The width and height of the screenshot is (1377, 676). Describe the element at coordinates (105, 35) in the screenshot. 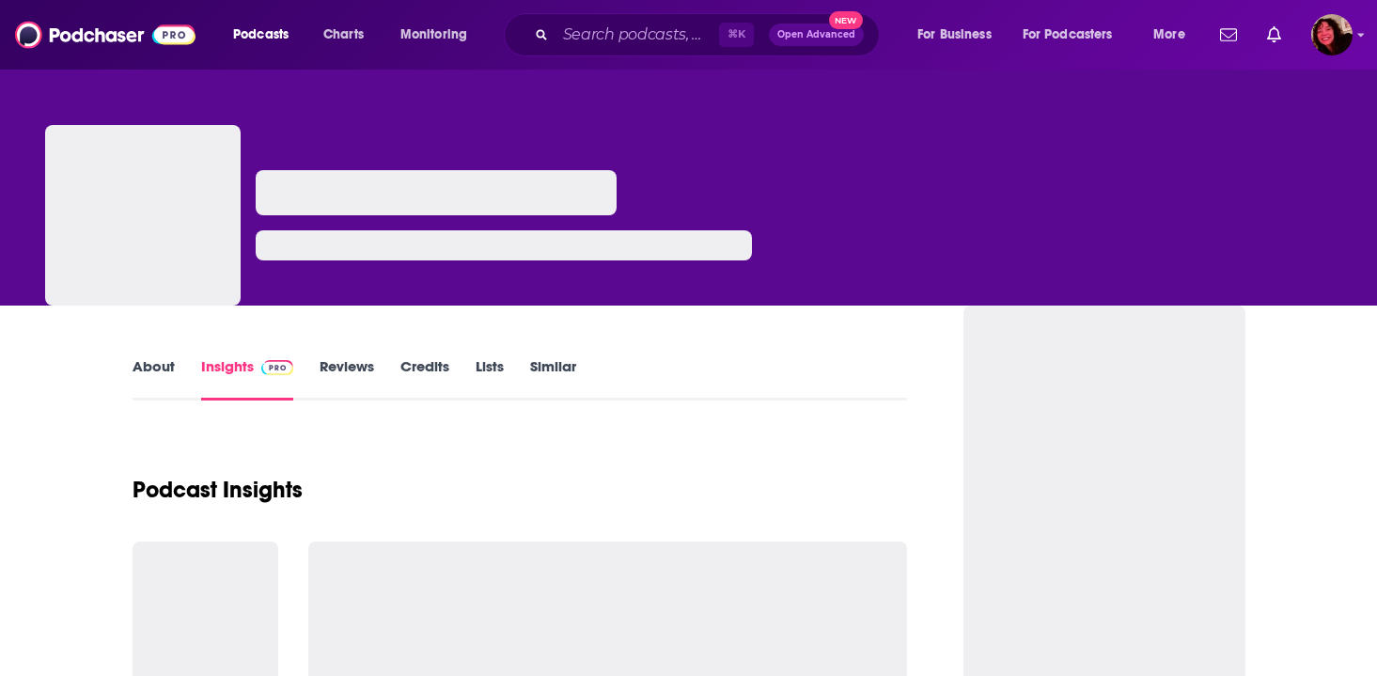

I see `img: Podchaser - Follow, Share and Rate Podcasts` at that location.